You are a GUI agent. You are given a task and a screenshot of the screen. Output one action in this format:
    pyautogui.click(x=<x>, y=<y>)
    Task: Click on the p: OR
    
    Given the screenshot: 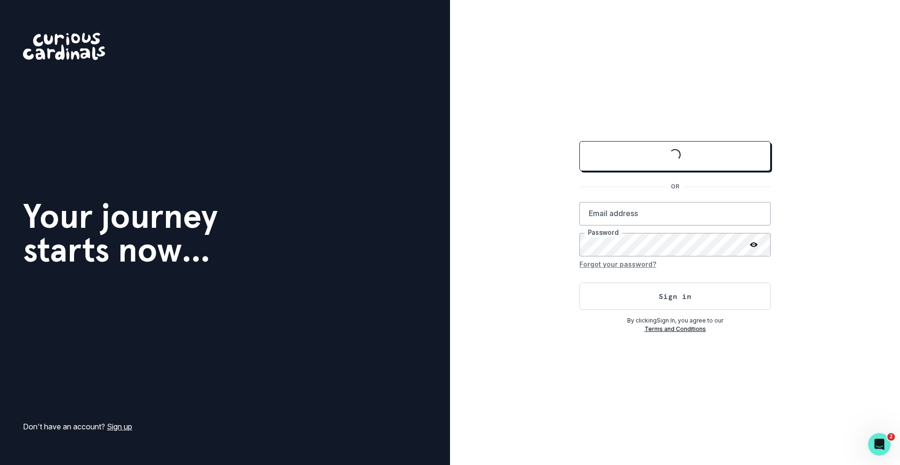 What is the action you would take?
    pyautogui.click(x=675, y=187)
    